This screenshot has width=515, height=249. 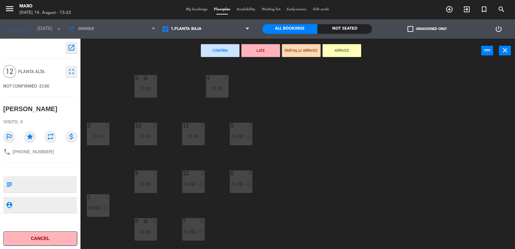 What do you see at coordinates (59, 29) in the screenshot?
I see `i: arrow_drop_down` at bounding box center [59, 29].